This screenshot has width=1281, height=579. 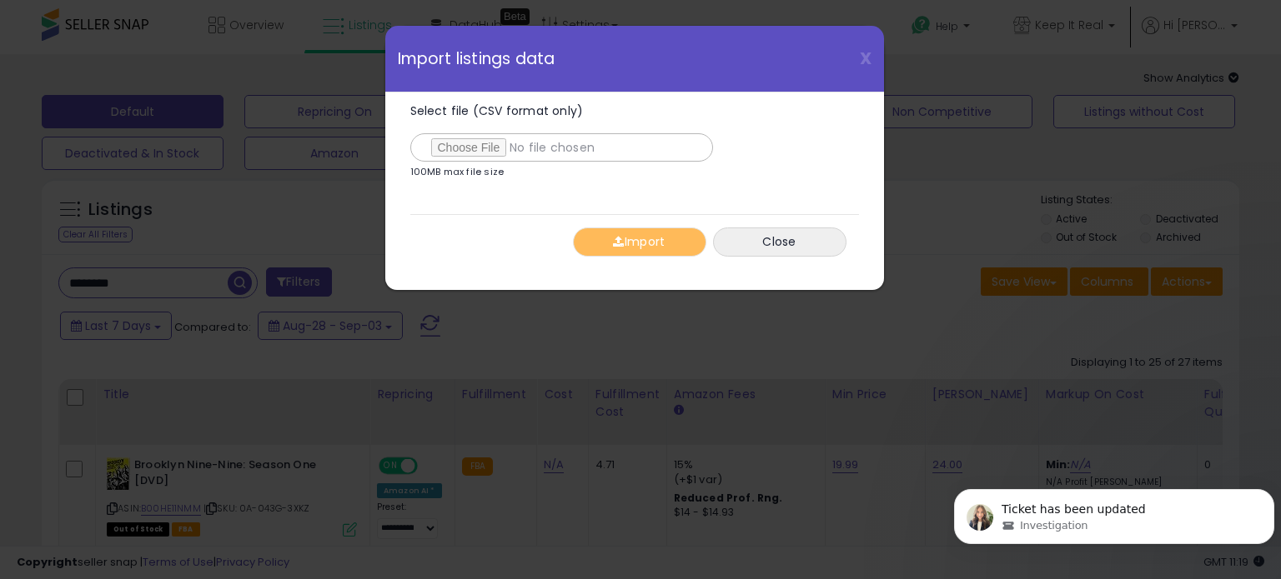 What do you see at coordinates (33, 63) in the screenshot?
I see `img: Profile image for Britney` at bounding box center [33, 63].